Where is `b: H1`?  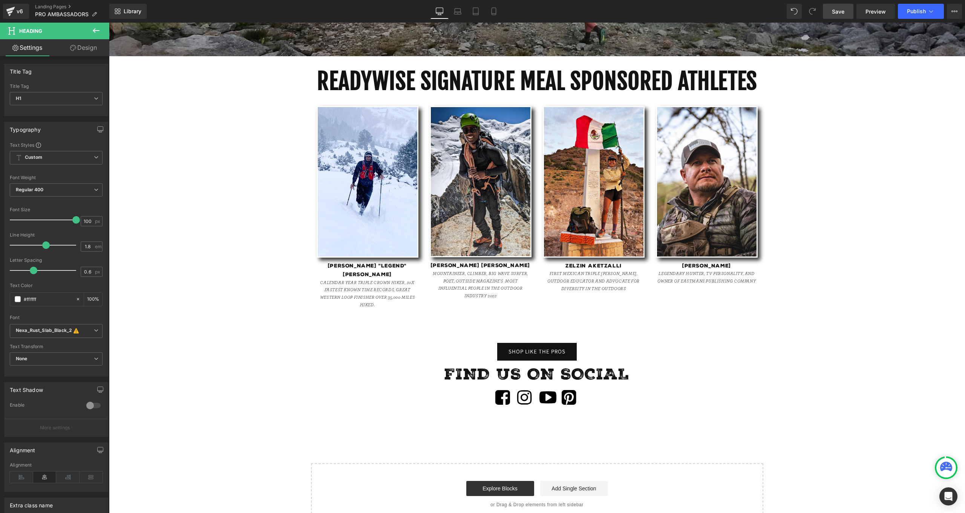
b: H1 is located at coordinates (18, 98).